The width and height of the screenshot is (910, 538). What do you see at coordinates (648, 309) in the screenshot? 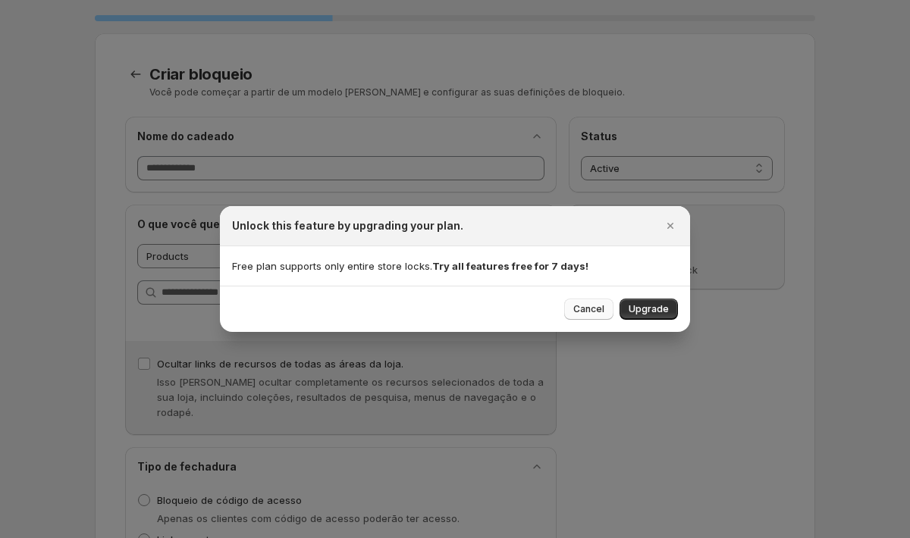
I see `button: Upgrade` at bounding box center [648, 309].